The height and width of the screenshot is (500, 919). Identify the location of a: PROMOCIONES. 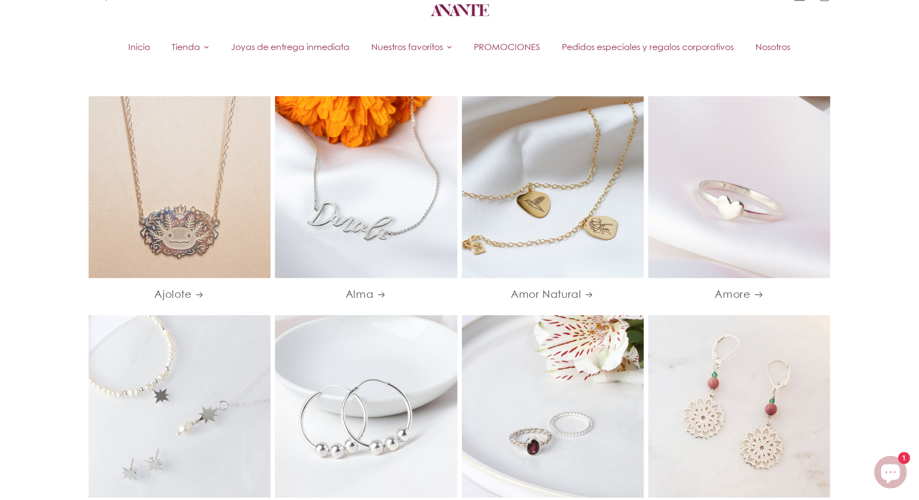
(507, 47).